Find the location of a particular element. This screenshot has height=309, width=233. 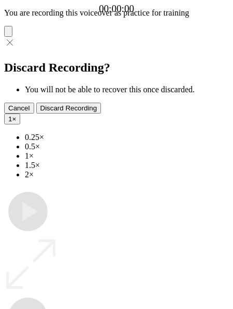

button: Cancel is located at coordinates (19, 108).